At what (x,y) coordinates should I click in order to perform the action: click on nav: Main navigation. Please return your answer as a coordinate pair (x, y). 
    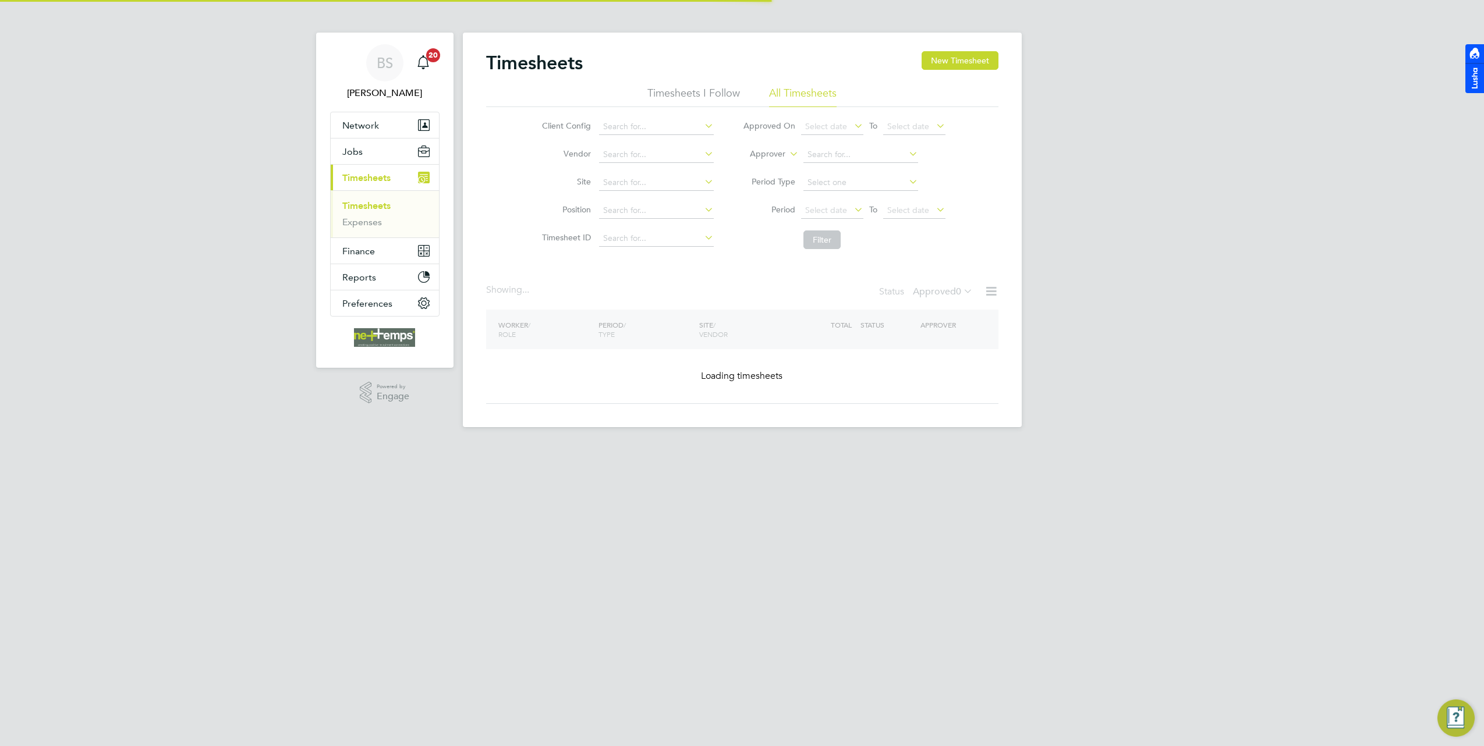
    Looking at the image, I should click on (385, 200).